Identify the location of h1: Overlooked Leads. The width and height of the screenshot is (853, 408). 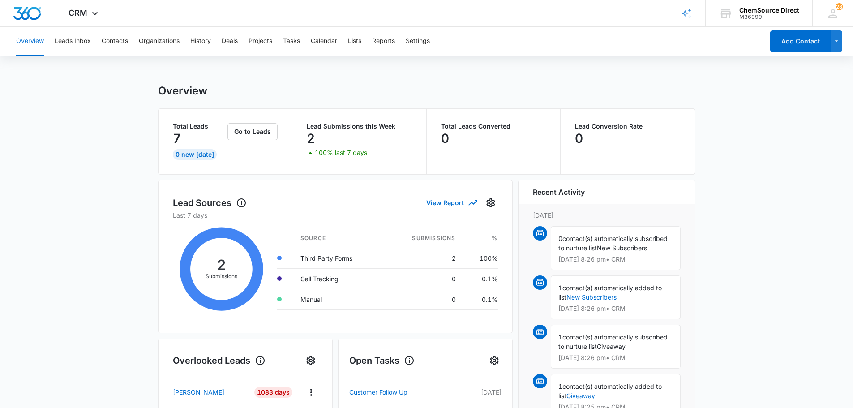
(219, 360).